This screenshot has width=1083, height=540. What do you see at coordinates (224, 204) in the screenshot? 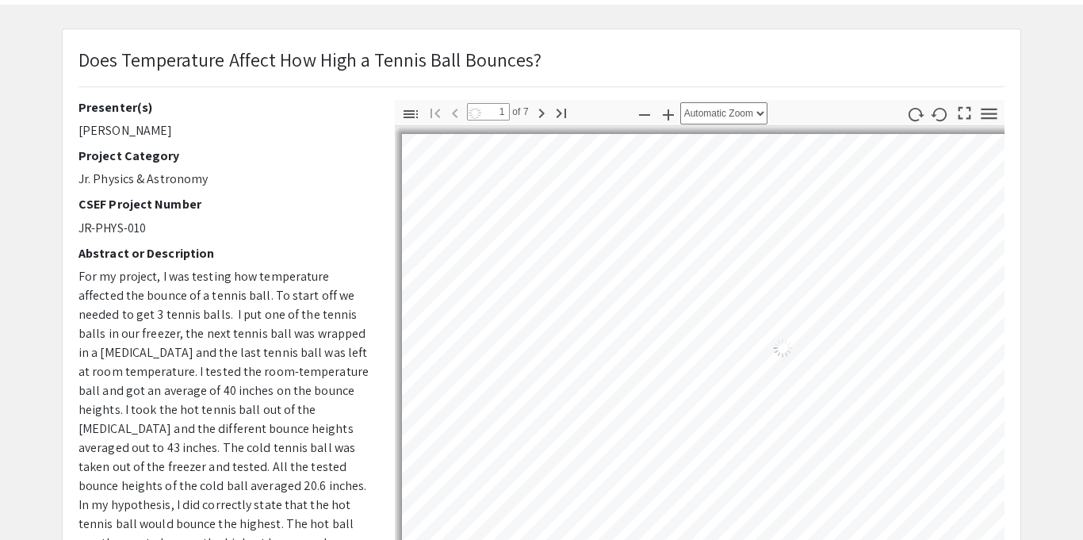
I see `h2: CSEF Project Number` at bounding box center [224, 204].